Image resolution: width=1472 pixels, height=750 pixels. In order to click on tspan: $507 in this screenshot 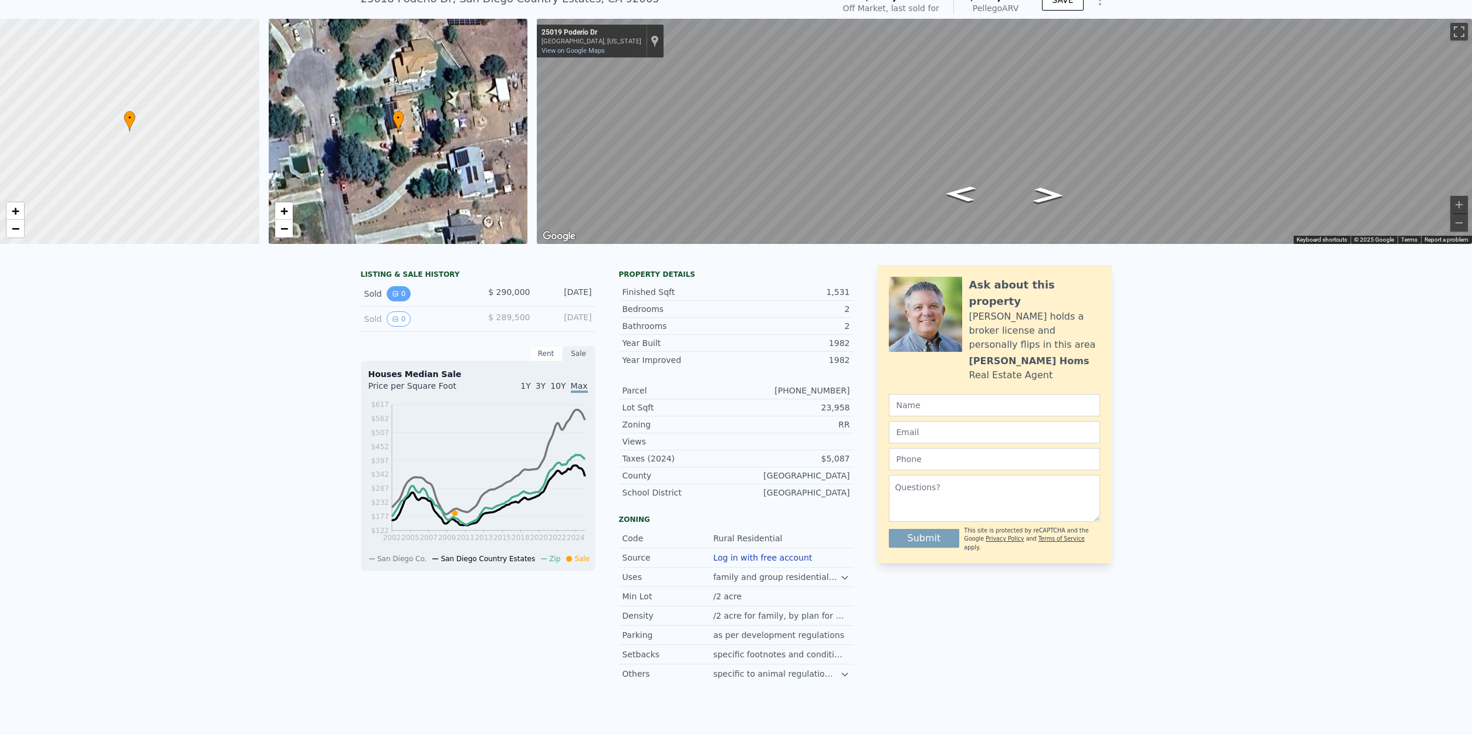, I will do `click(380, 433)`.